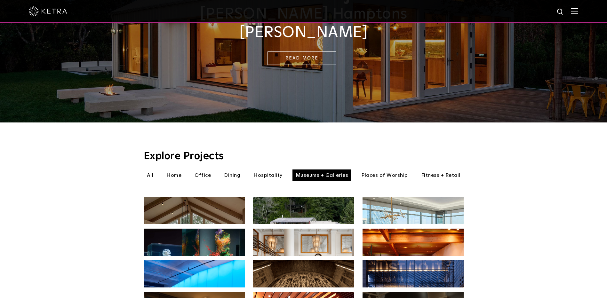 This screenshot has height=298, width=607. What do you see at coordinates (268, 175) in the screenshot?
I see `li: Hospitality` at bounding box center [268, 175].